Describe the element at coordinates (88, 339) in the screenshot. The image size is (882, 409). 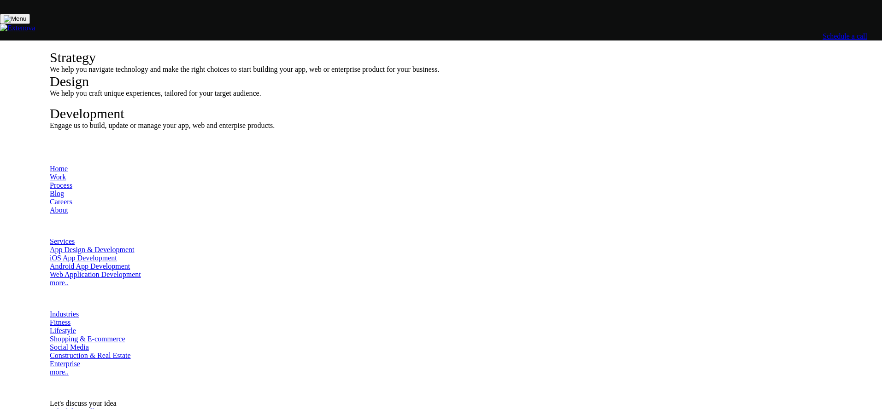
I see `a: Shopping & E-commerce` at that location.